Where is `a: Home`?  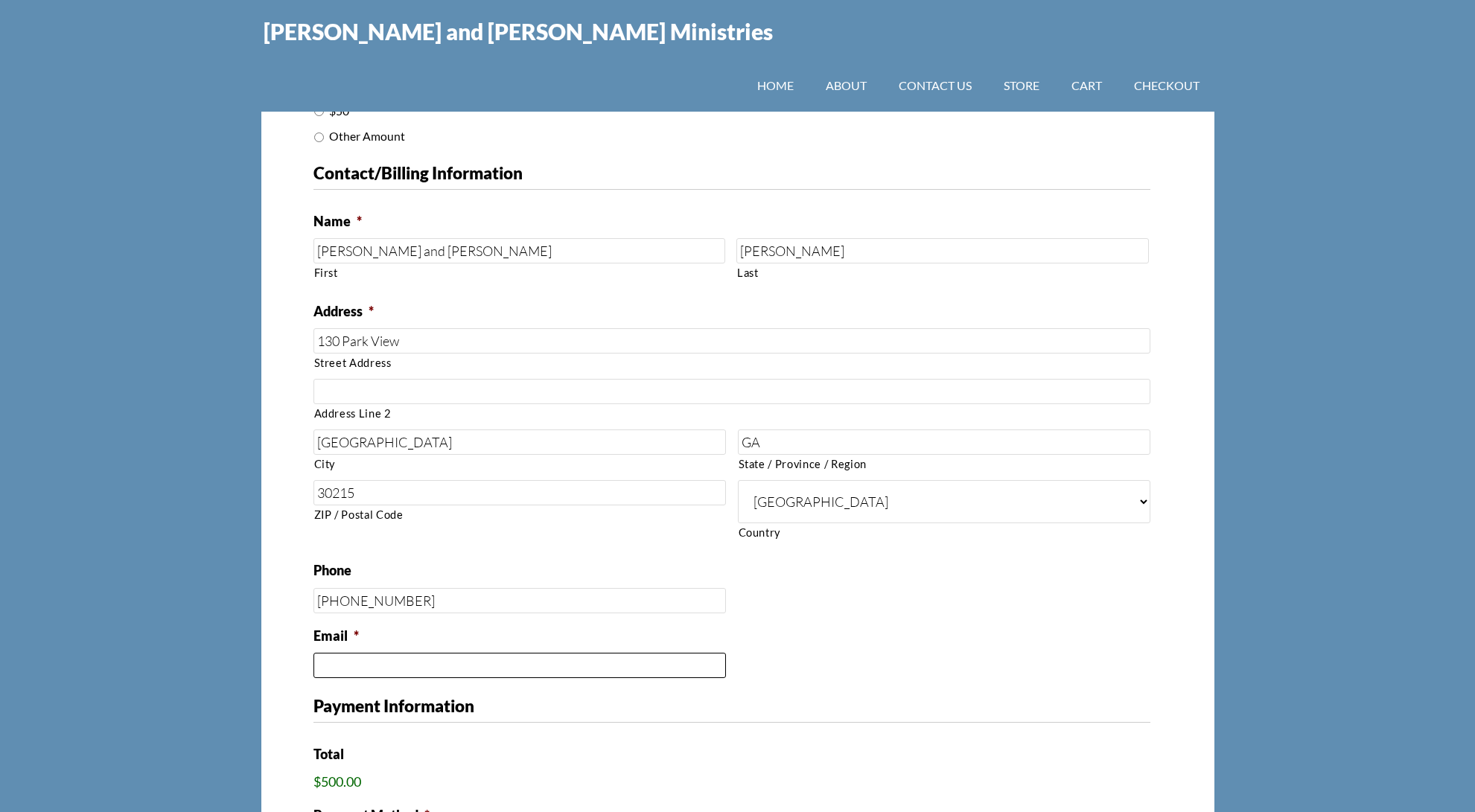
a: Home is located at coordinates (775, 85).